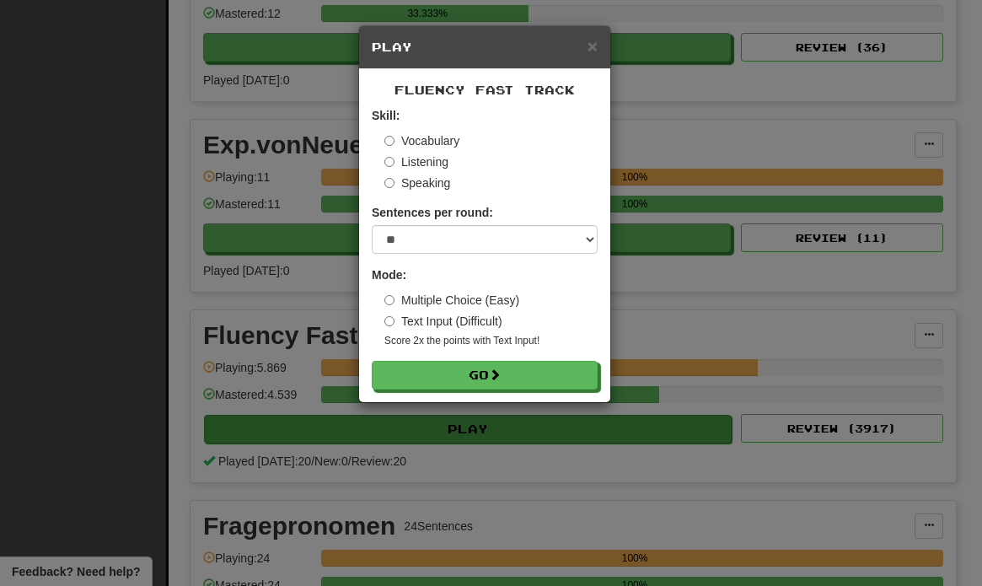 The image size is (982, 586). Describe the element at coordinates (417, 183) in the screenshot. I see `label: Speaking` at that location.